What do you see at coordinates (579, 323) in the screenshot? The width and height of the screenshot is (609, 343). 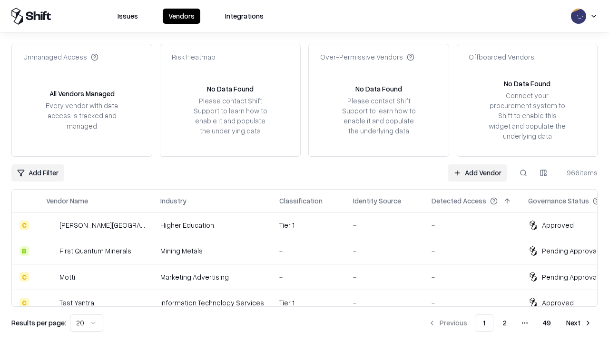 I see `button: Next` at bounding box center [579, 323].